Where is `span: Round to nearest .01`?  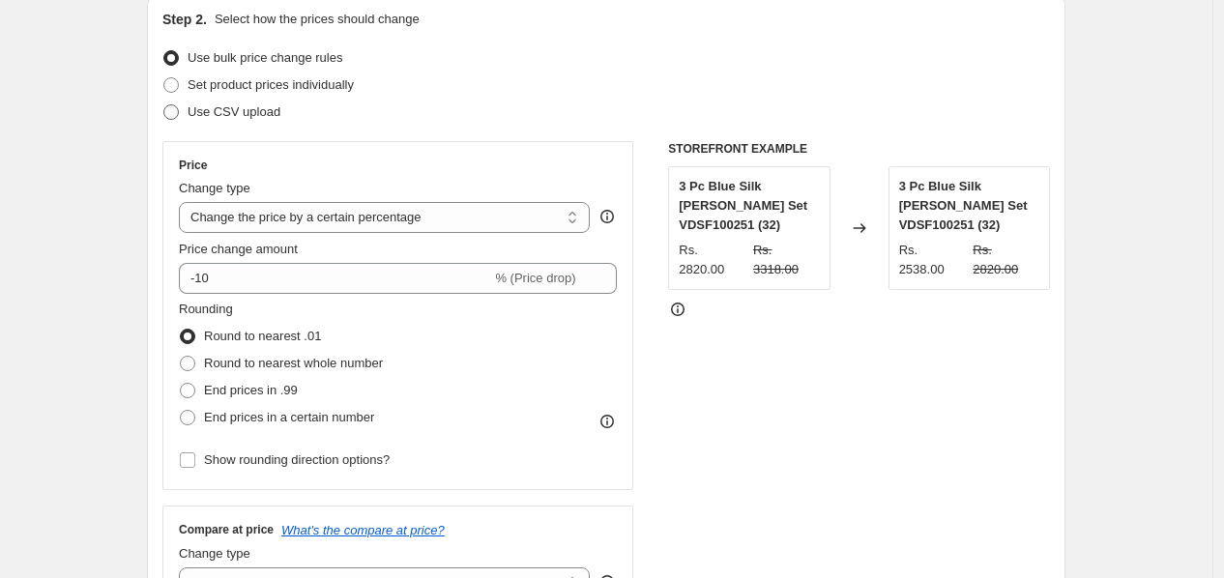 span: Round to nearest .01 is located at coordinates (262, 336).